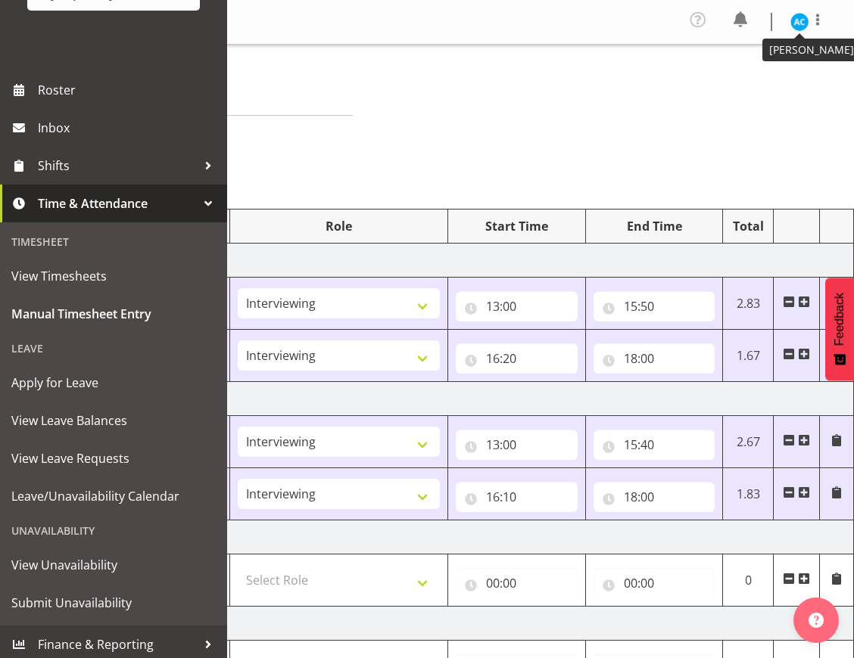 This screenshot has height=658, width=854. What do you see at coordinates (748, 356) in the screenshot?
I see `td: 1.67` at bounding box center [748, 356].